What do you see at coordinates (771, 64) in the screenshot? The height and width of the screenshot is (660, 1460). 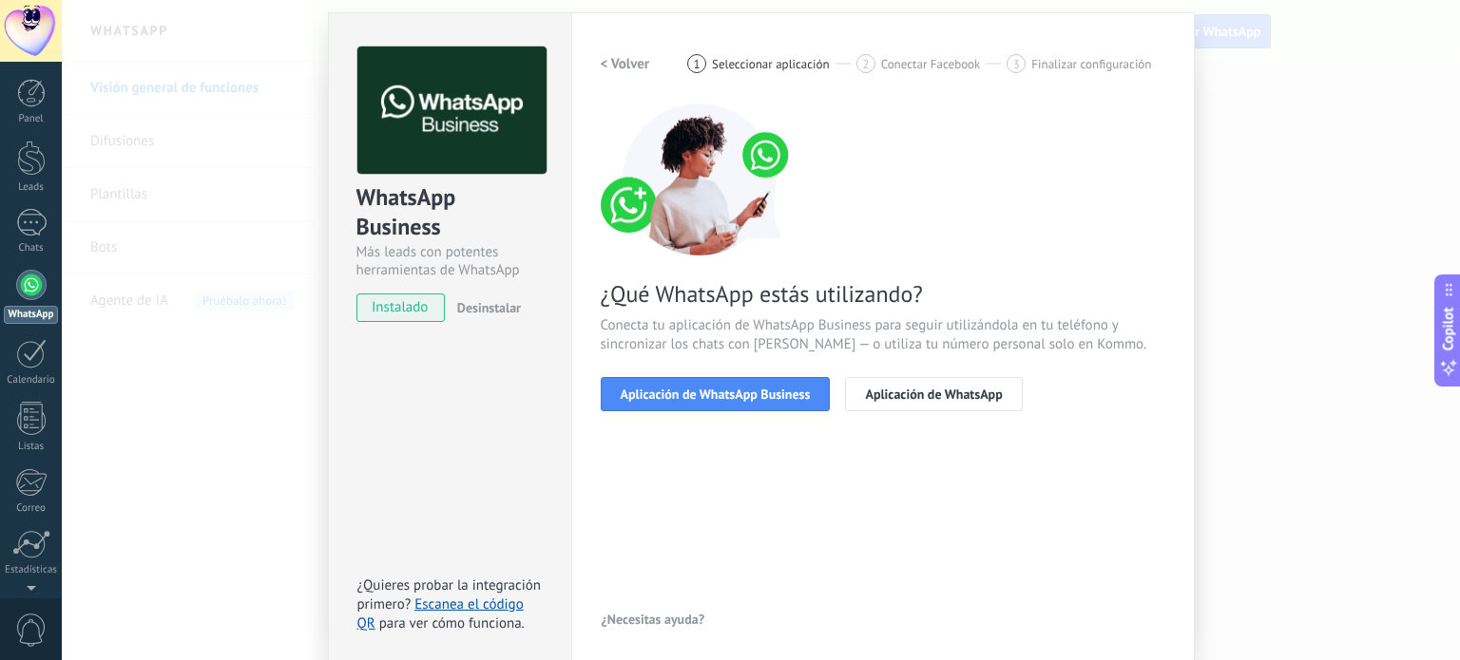 I see `span: Seleccionar aplicación` at bounding box center [771, 64].